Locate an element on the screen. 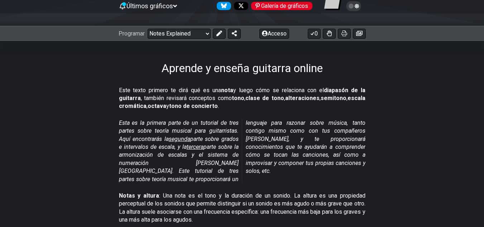 This screenshot has width=484, height=227. span: Alternar tema claro/oscuro is located at coordinates (354, 6).